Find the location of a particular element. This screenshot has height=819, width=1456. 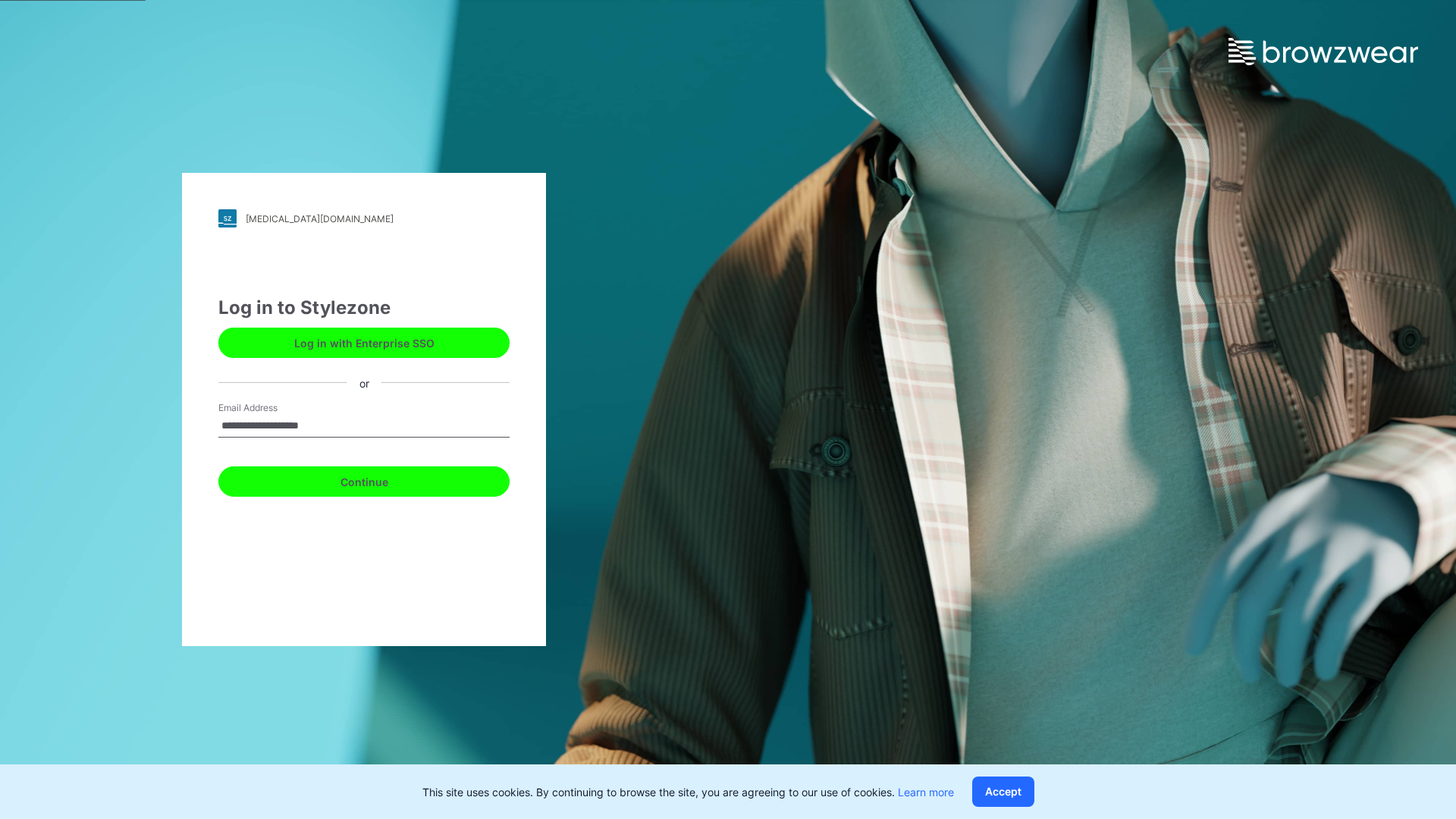

button: Log in with Enterprise SSO is located at coordinates (364, 343).